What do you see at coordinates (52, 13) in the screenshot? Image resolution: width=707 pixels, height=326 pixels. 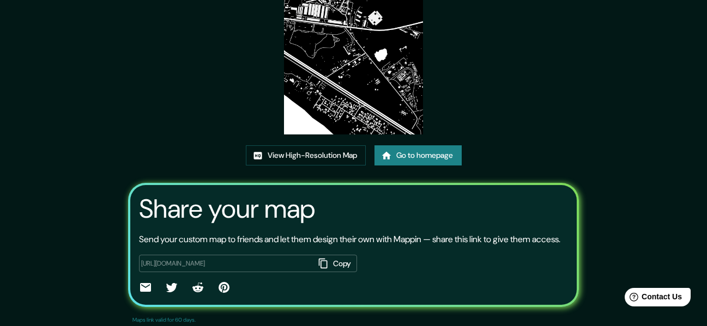 I see `span: Contact Us` at bounding box center [52, 13].